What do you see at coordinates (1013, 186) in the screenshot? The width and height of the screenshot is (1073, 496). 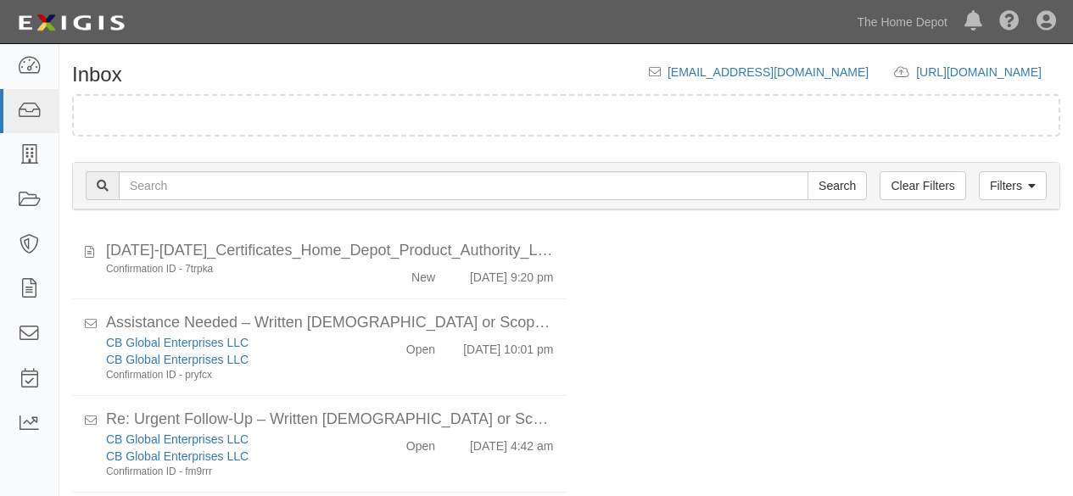 I see `a: Filters` at bounding box center [1013, 186].